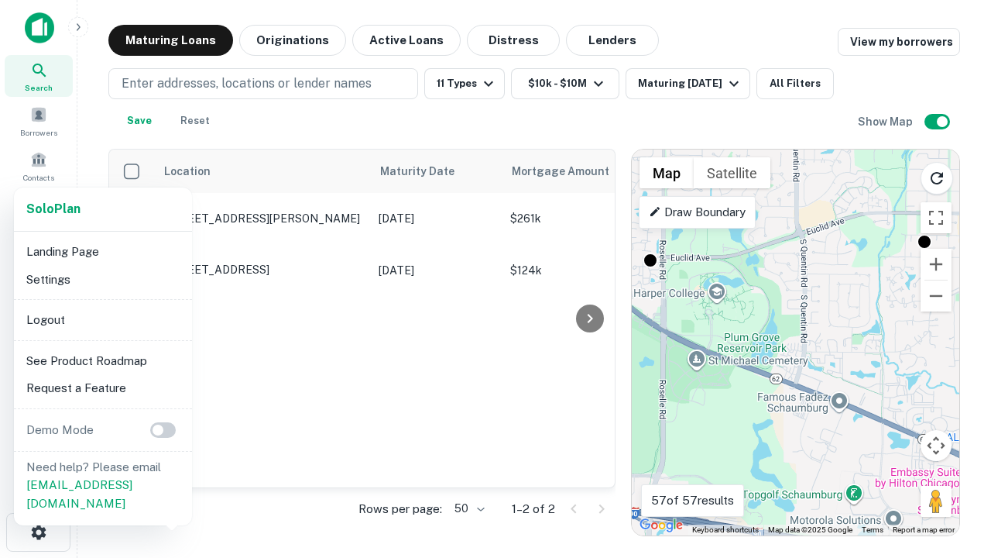 The image size is (991, 558). Describe the element at coordinates (103, 388) in the screenshot. I see `li: Request a Feature` at that location.